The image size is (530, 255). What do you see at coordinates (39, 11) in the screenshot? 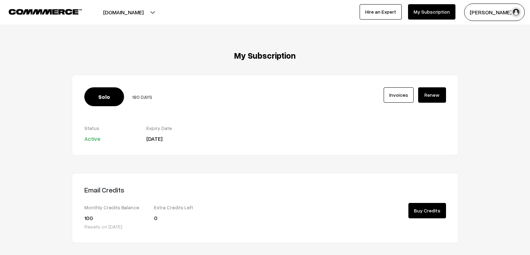
I see `a: COMMMERCE` at bounding box center [39, 11].